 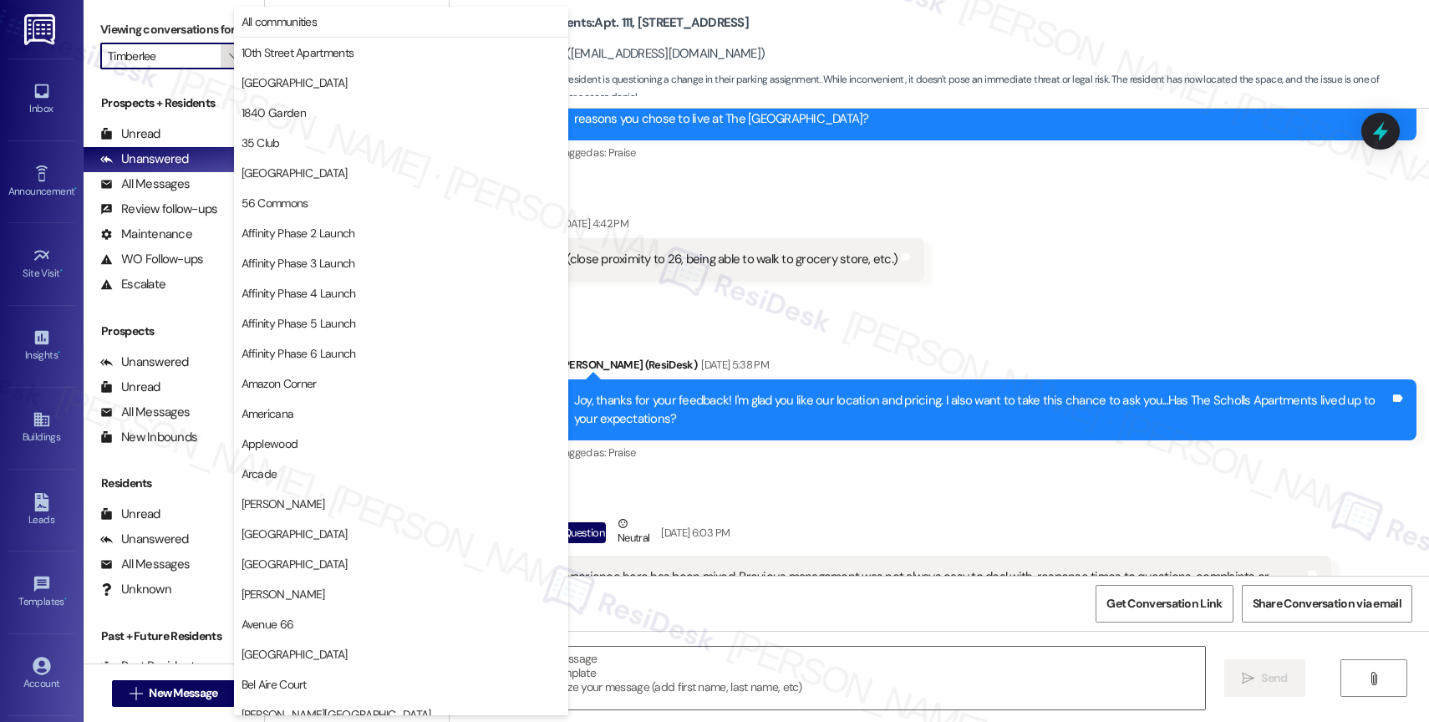 I want to click on div: Review follow-ups, so click(x=159, y=209).